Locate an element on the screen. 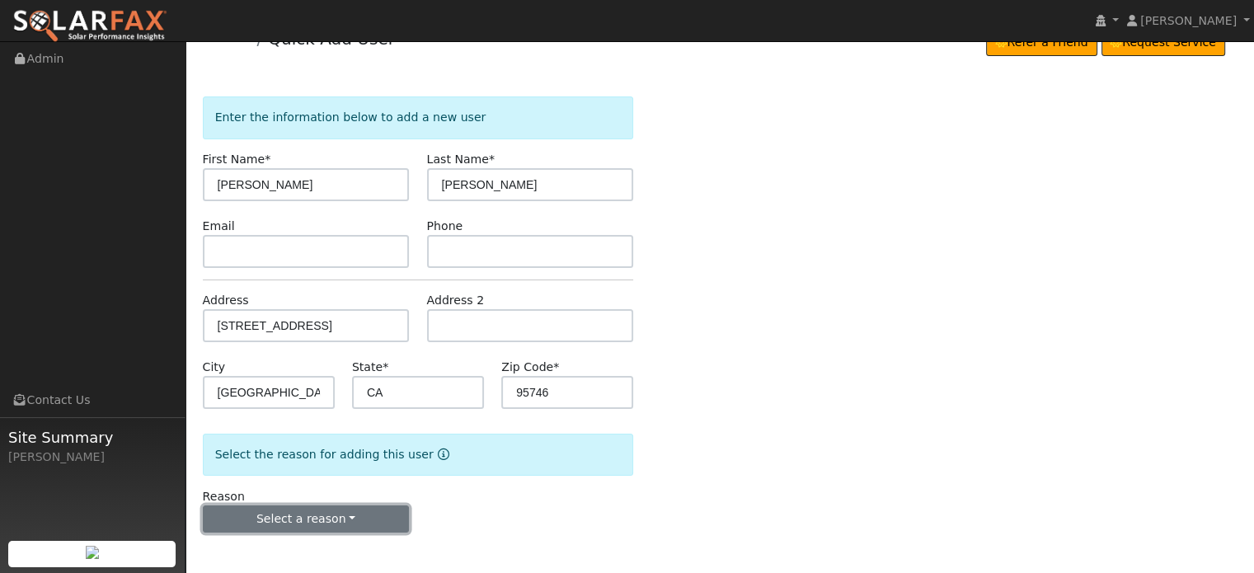 The image size is (1254, 573). img: retrieve is located at coordinates (92, 553).